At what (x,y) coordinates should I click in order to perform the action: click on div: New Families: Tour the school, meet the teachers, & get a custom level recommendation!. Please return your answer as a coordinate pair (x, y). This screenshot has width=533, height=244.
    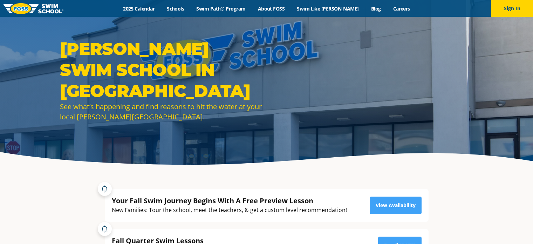
    Looking at the image, I should click on (229, 210).